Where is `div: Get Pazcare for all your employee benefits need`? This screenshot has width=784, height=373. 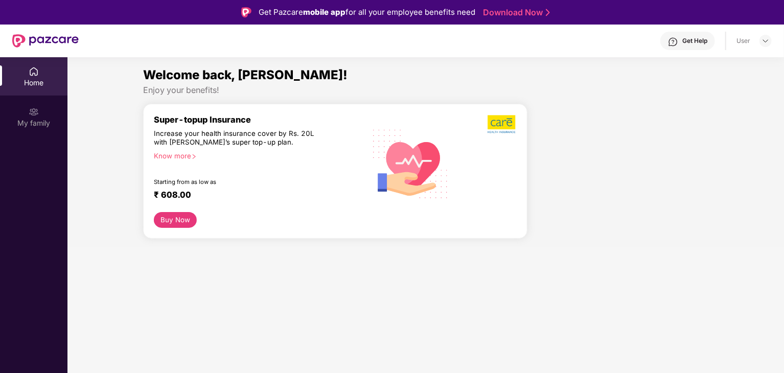
div: Get Pazcare for all your employee benefits need is located at coordinates (367, 12).